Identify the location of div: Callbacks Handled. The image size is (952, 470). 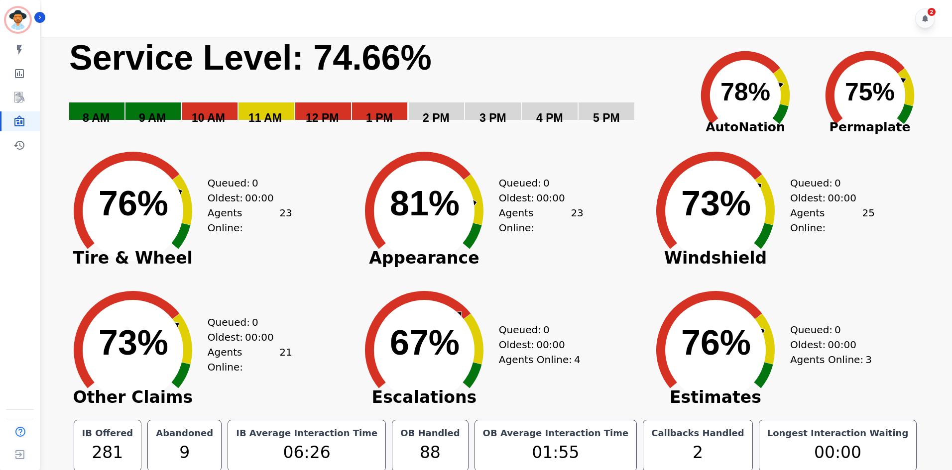
(697, 434).